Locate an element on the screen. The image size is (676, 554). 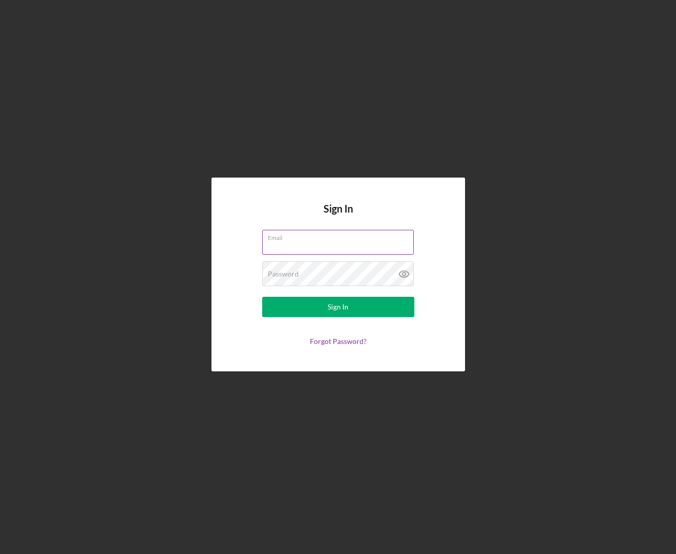
div: Sign In is located at coordinates (338, 307).